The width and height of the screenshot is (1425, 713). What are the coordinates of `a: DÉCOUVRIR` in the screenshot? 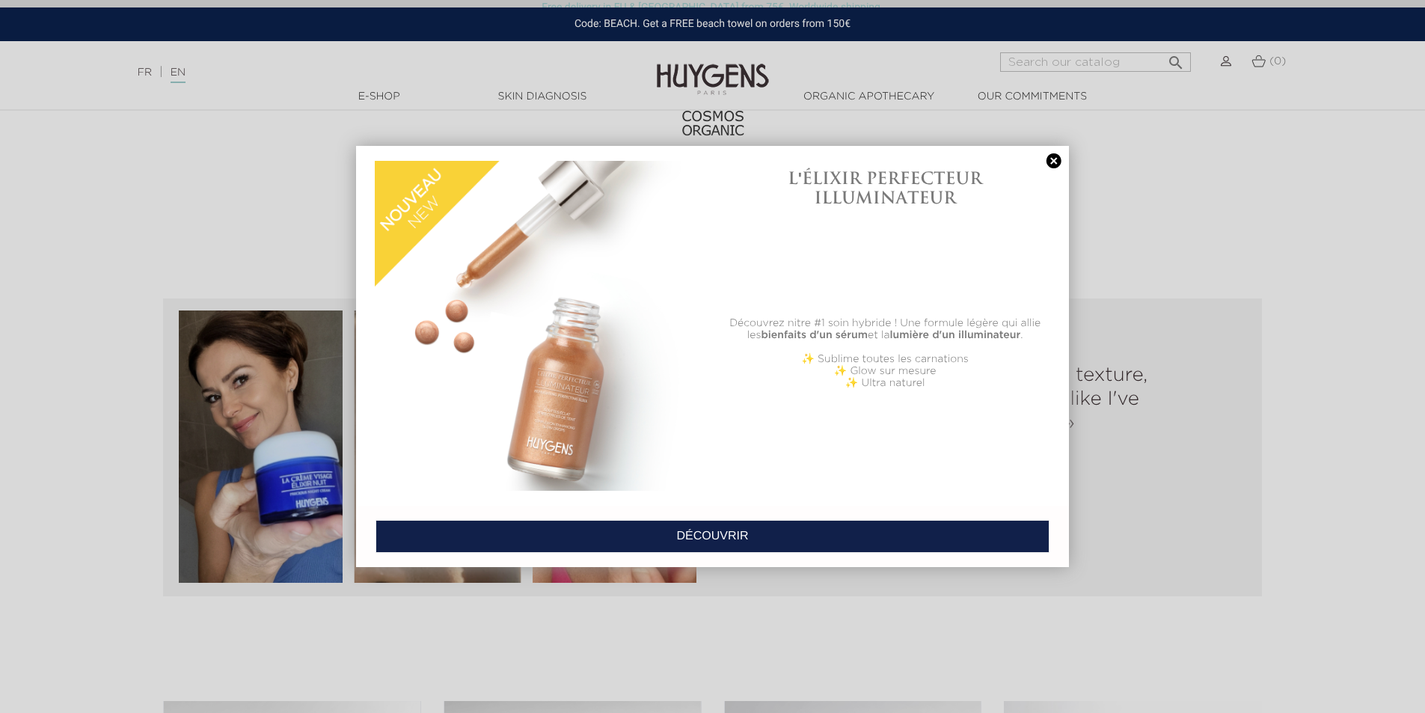 It's located at (712, 536).